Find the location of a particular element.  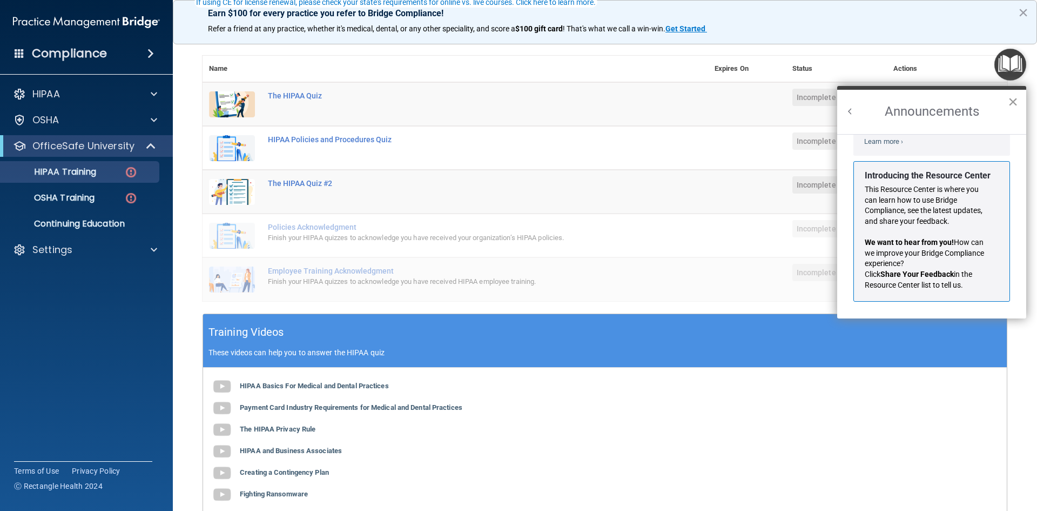

p: OSHA Training is located at coordinates (51, 198).